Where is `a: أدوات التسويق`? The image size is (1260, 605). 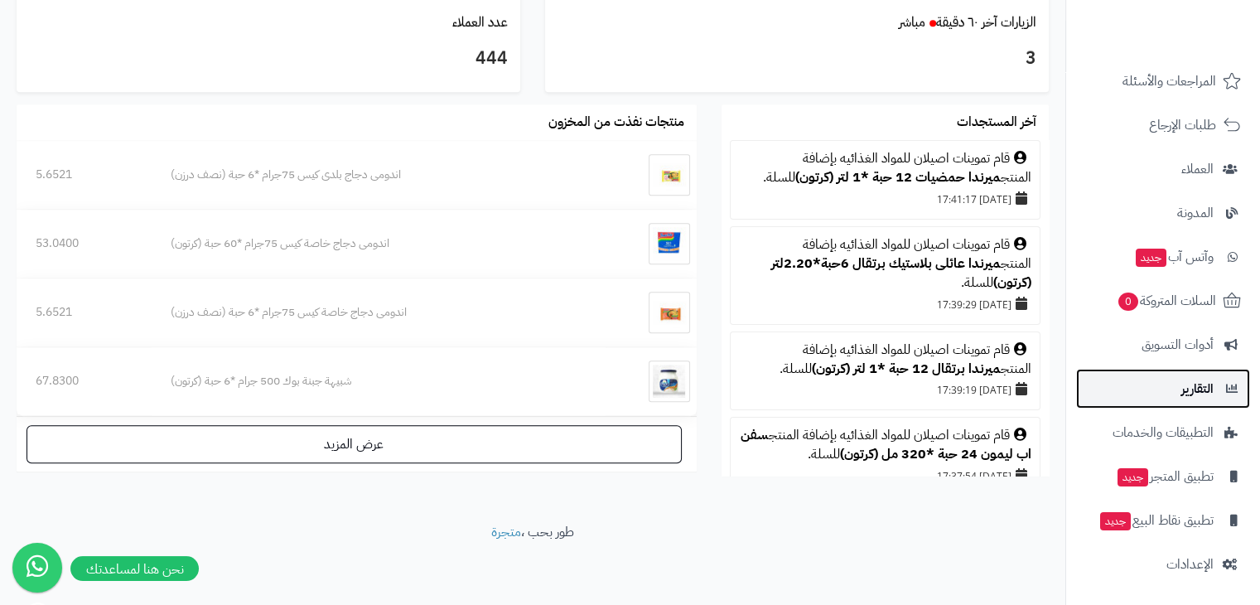
a: أدوات التسويق is located at coordinates (1163, 345).